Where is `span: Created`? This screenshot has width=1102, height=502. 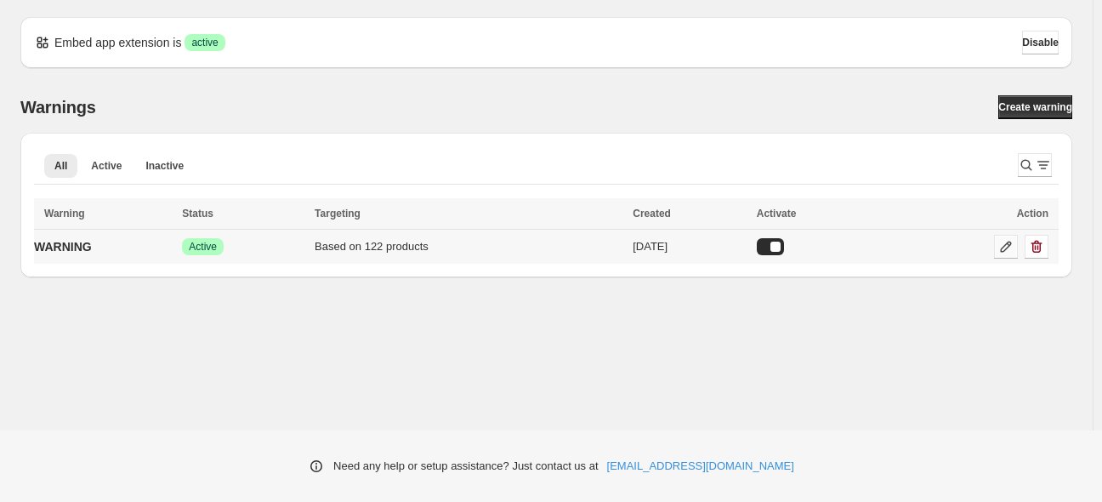
span: Created is located at coordinates (651, 213).